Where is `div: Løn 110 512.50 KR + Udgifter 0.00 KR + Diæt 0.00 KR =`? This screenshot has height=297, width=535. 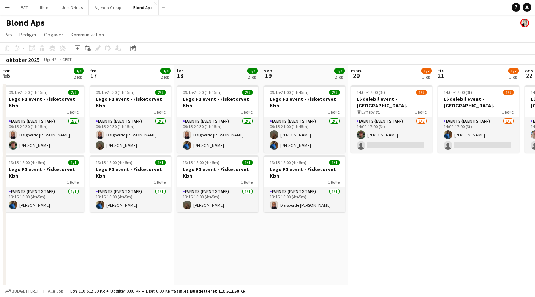
div: Løn 110 512.50 KR + Udgifter 0.00 KR + Diæt 0.00 KR = is located at coordinates (158, 291).